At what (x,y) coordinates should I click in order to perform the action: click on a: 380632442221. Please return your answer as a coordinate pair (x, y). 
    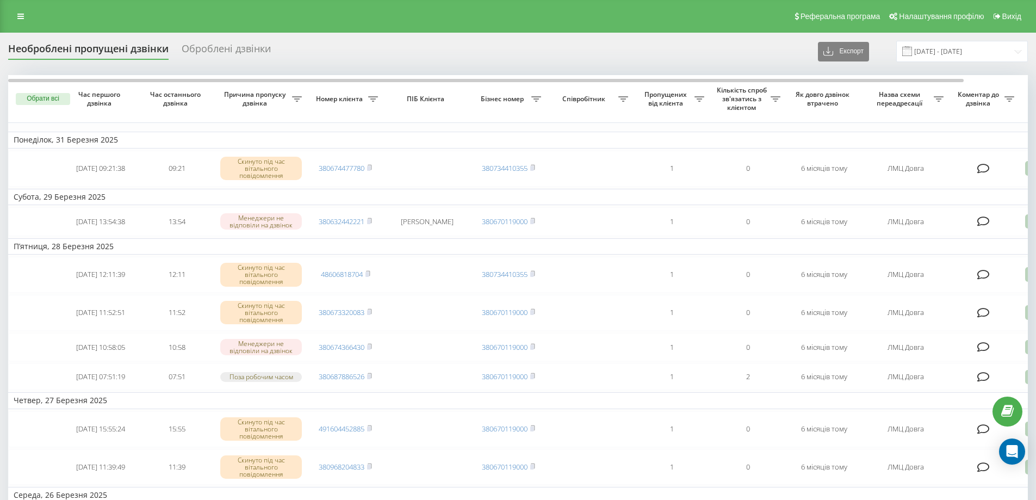
    Looking at the image, I should click on (342, 221).